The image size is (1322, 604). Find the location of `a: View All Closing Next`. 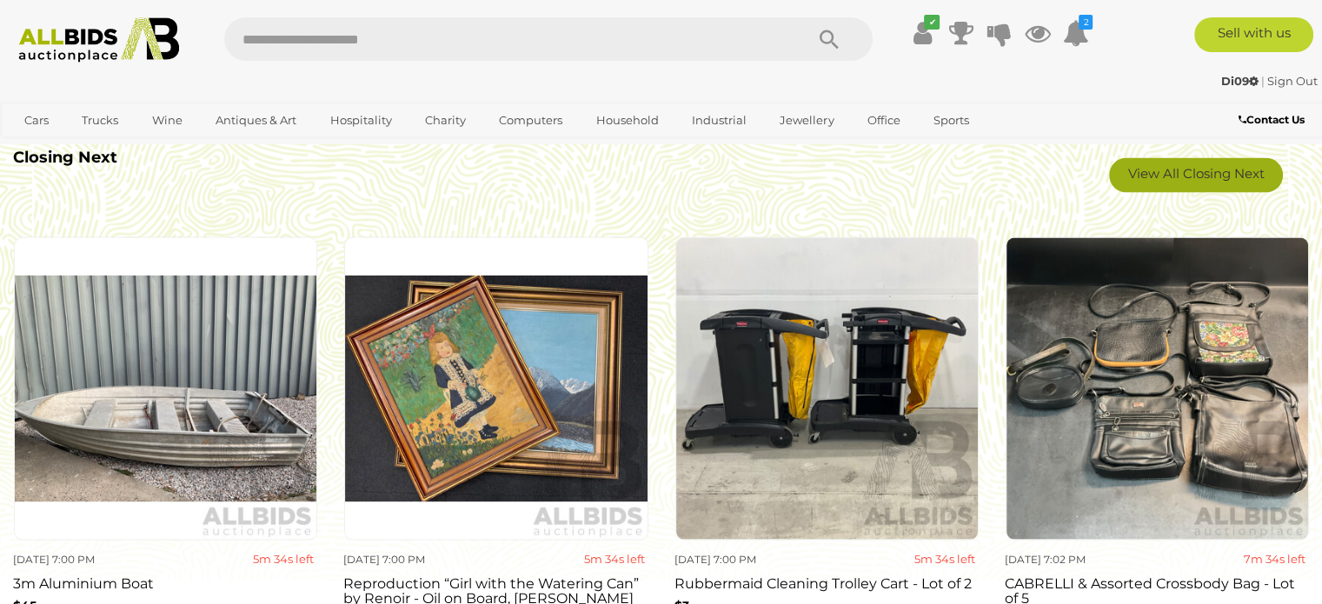

a: View All Closing Next is located at coordinates (1196, 176).